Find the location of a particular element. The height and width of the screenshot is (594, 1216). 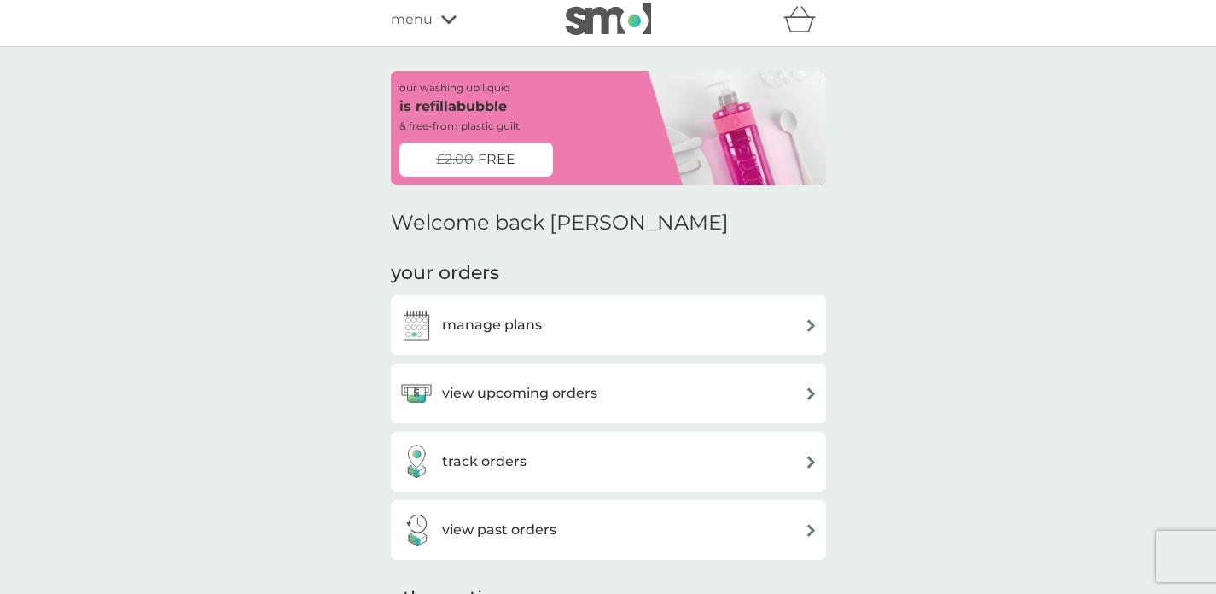

div: basket is located at coordinates (805, 20).